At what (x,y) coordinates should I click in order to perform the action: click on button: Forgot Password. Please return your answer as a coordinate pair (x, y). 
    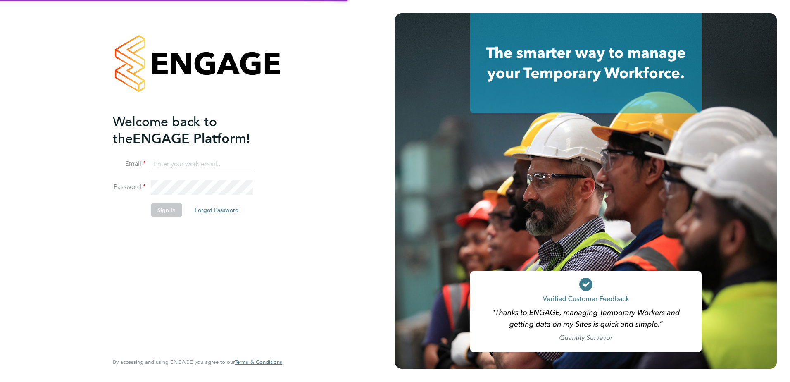
    Looking at the image, I should click on (216, 210).